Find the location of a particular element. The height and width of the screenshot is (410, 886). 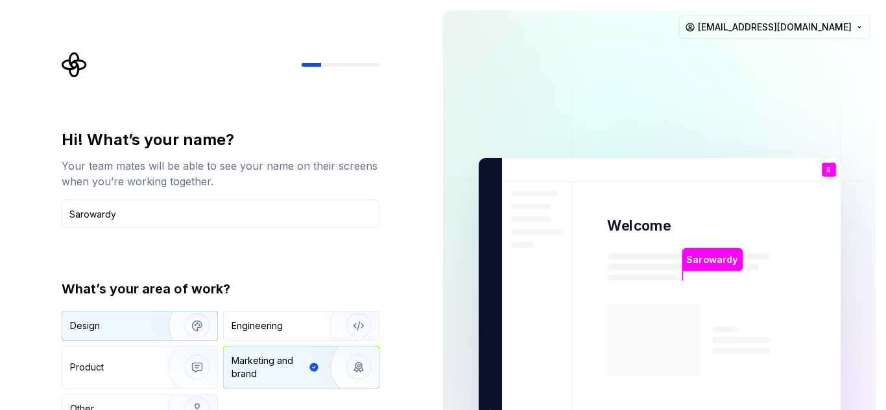

div: Hi! What’s your name? is located at coordinates (220, 140).